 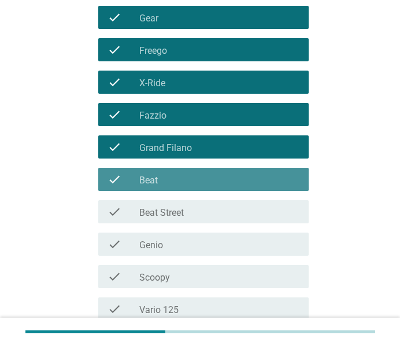 What do you see at coordinates (151, 245) in the screenshot?
I see `label: Genio` at bounding box center [151, 245].